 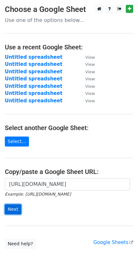 I want to click on h3: Choose a Google Sheet, so click(x=69, y=9).